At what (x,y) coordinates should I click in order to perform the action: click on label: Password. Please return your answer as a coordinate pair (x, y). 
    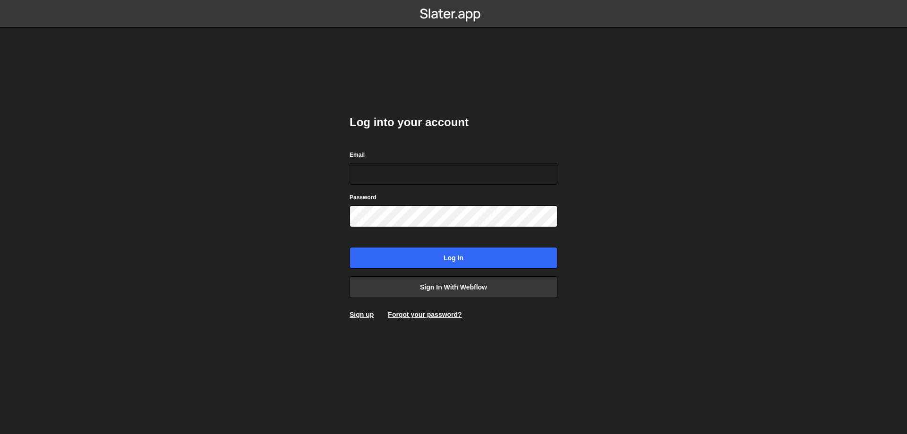
    Looking at the image, I should click on (363, 197).